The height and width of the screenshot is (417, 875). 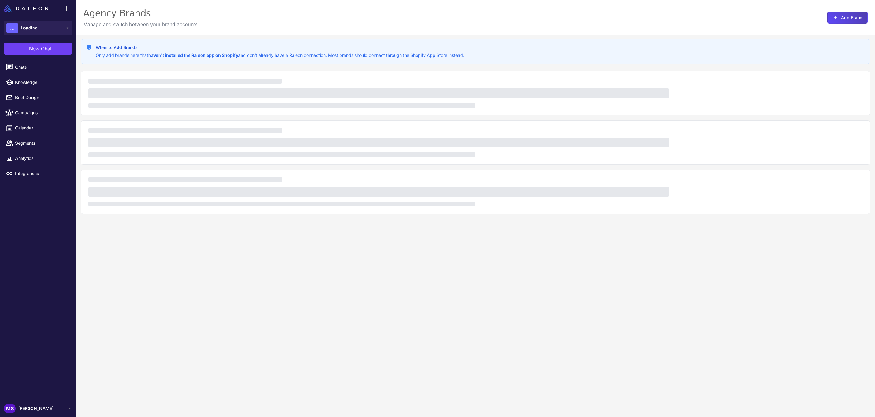 I want to click on a: Raleon Logo, so click(x=27, y=9).